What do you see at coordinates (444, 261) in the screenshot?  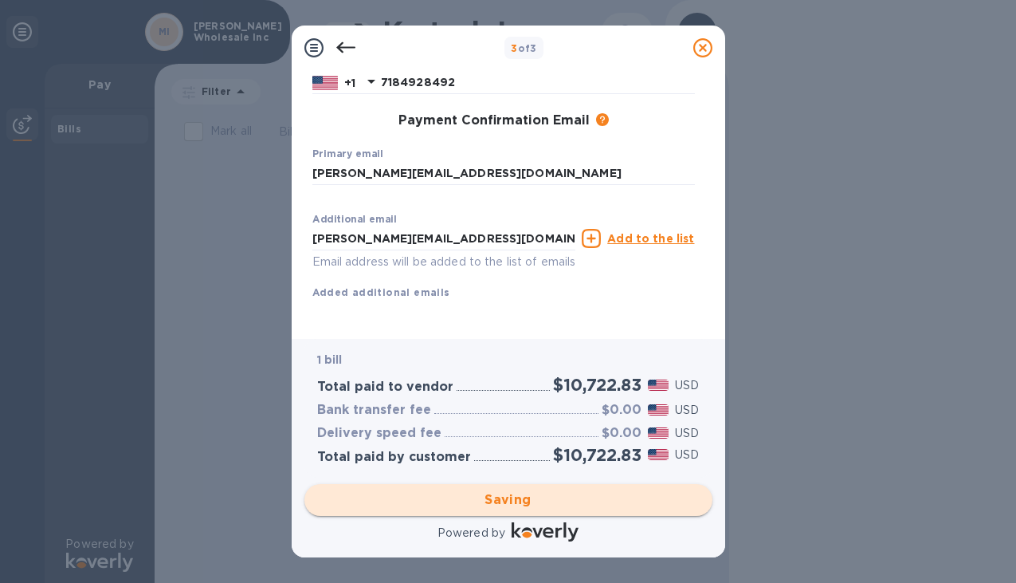 I see `p: Email address will be added to the list of emails` at bounding box center [444, 261].